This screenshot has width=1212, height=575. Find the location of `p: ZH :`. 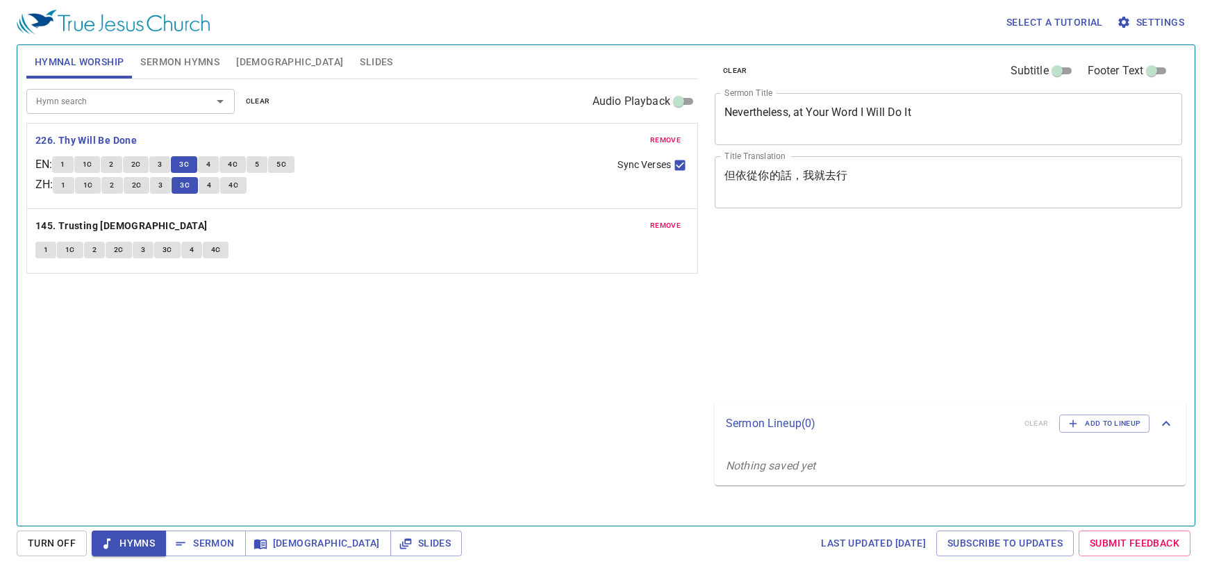

p: ZH : is located at coordinates (44, 185).